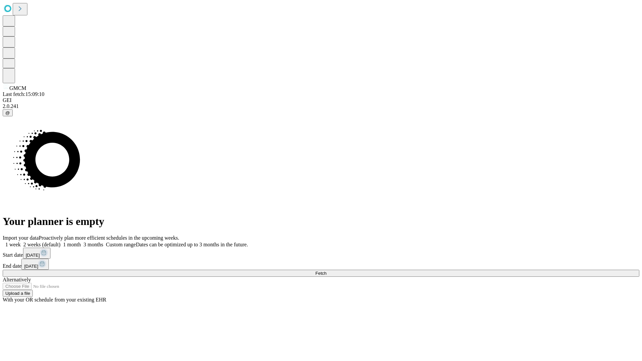 The height and width of the screenshot is (361, 642). What do you see at coordinates (93, 244) in the screenshot?
I see `span: 3 months` at bounding box center [93, 244].